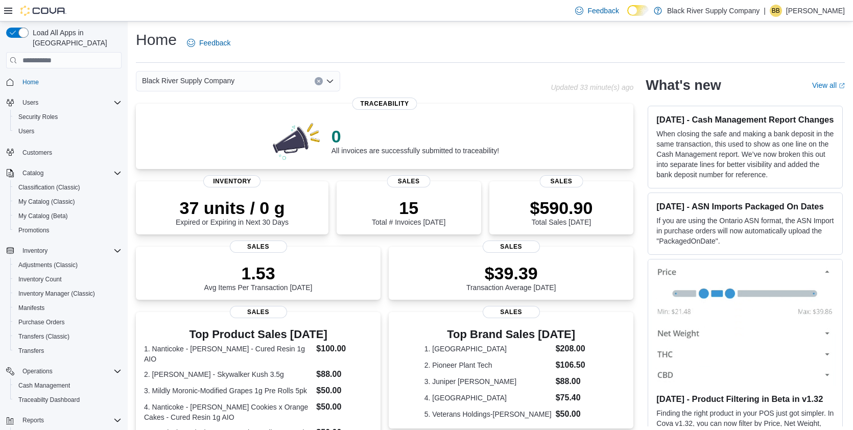 This screenshot has width=853, height=430. What do you see at coordinates (776, 11) in the screenshot?
I see `div: Brandon Blount` at bounding box center [776, 11].